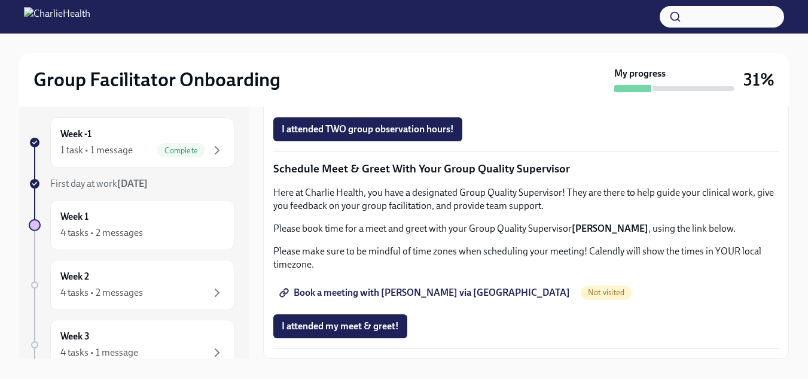  Describe the element at coordinates (368, 129) in the screenshot. I see `button: I attended TWO group observation hours!` at that location.